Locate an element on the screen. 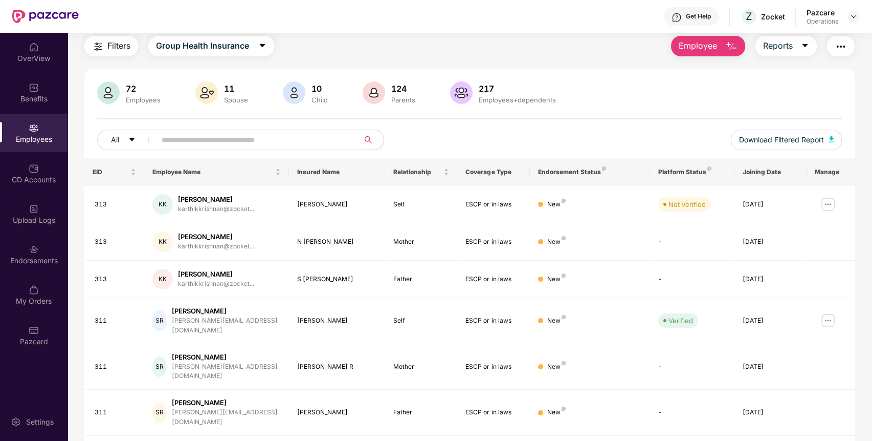 The height and width of the screenshot is (441, 872). div: 217 is located at coordinates (517, 89).